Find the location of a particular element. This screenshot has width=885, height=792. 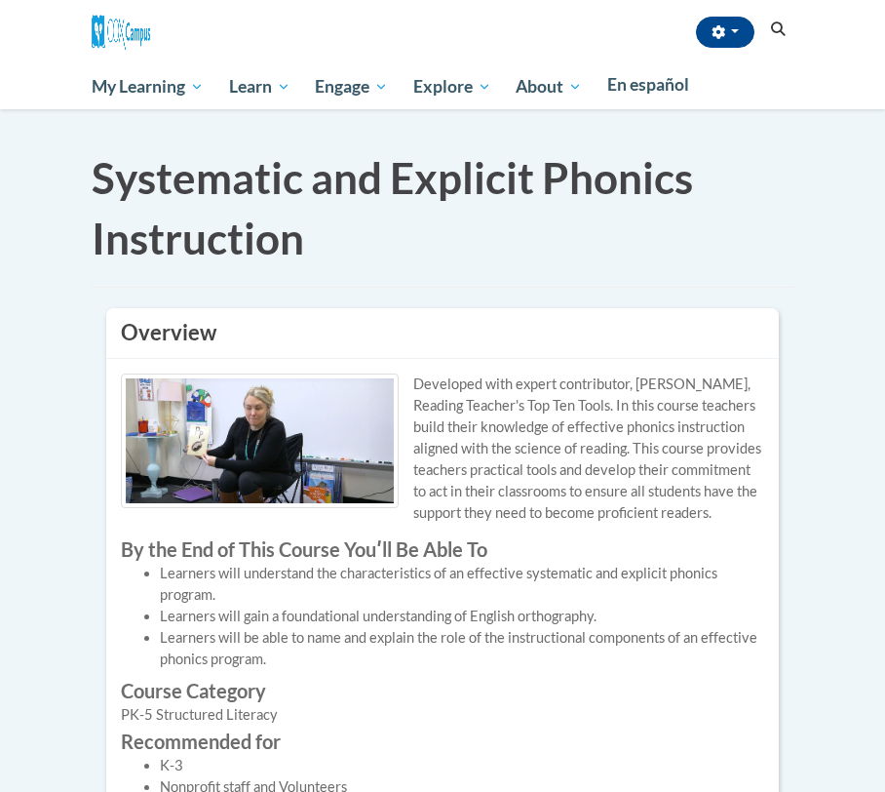

div: Main menu is located at coordinates (443, 87).